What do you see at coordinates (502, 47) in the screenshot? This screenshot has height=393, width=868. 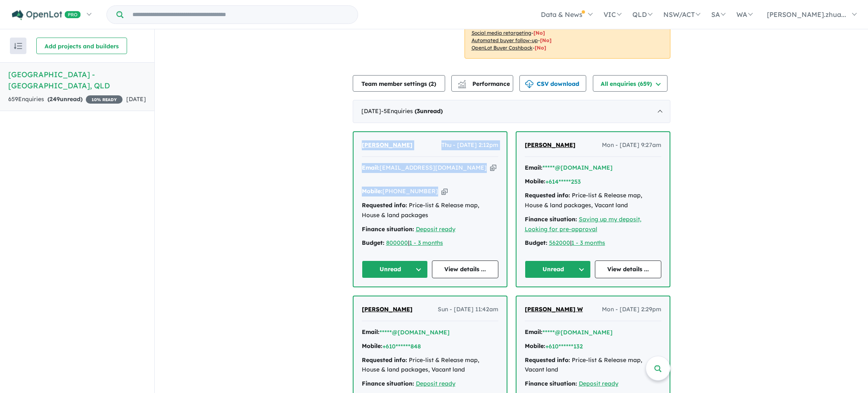 I see `u: OpenLot Buyer Cashback` at bounding box center [502, 47].